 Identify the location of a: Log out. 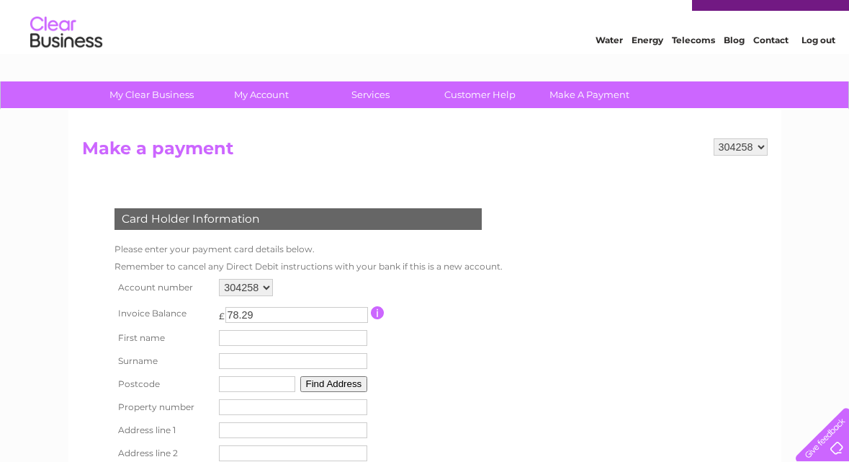
(818, 66).